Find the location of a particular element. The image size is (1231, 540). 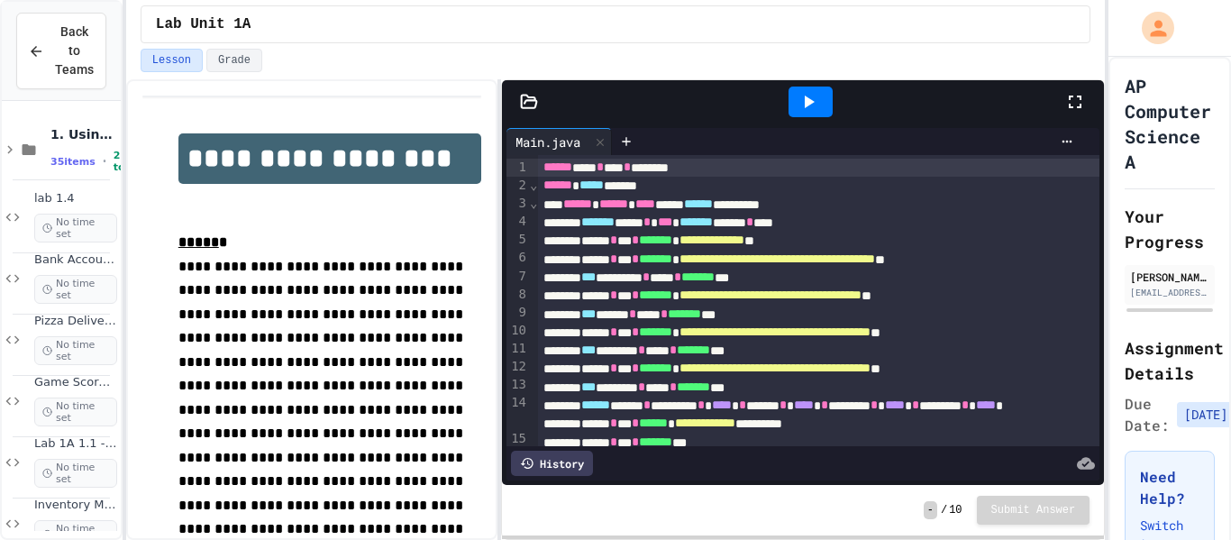

div: 2 is located at coordinates (517, 186).